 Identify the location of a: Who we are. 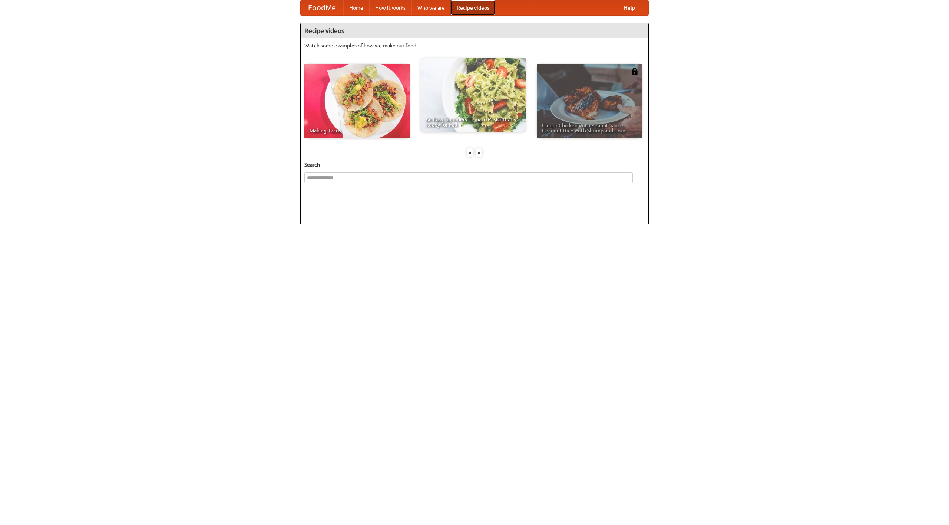
(431, 8).